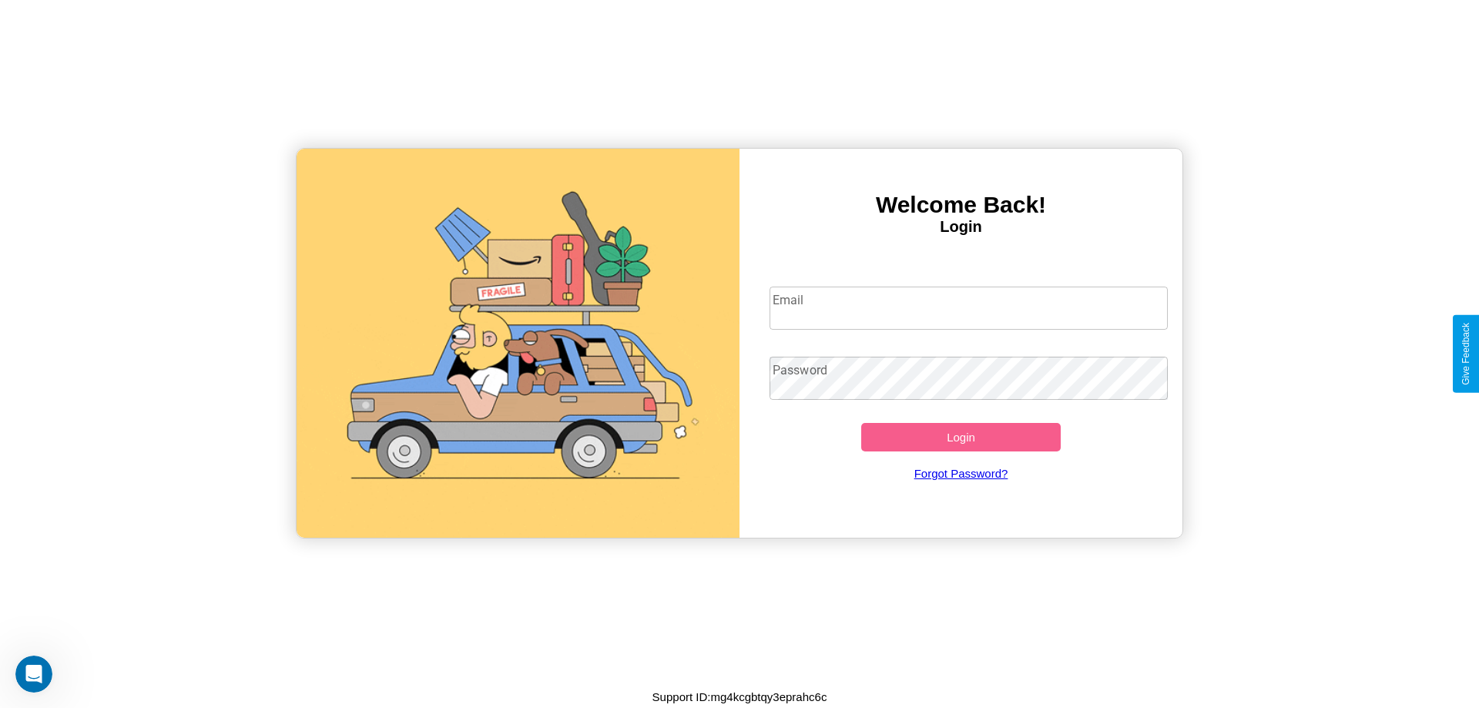 The image size is (1479, 708). I want to click on h3: Welcome Back!, so click(961, 205).